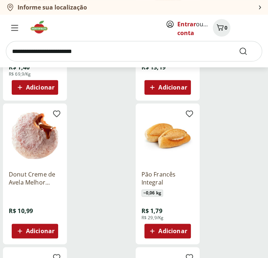  I want to click on b: Informe sua localização, so click(52, 7).